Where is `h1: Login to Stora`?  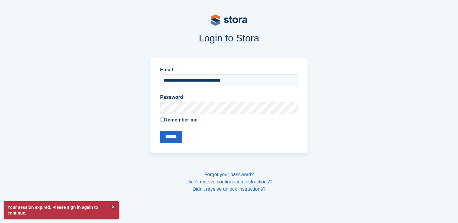
h1: Login to Stora is located at coordinates (229, 38).